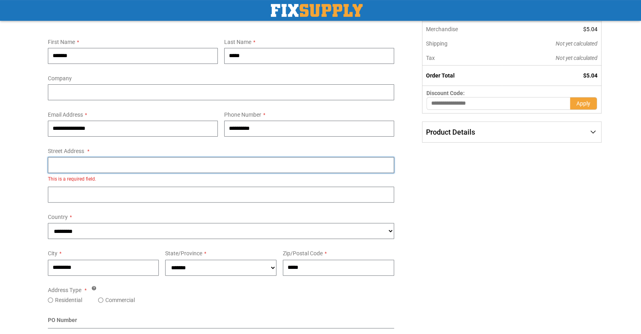  I want to click on span: State/Province, so click(184, 253).